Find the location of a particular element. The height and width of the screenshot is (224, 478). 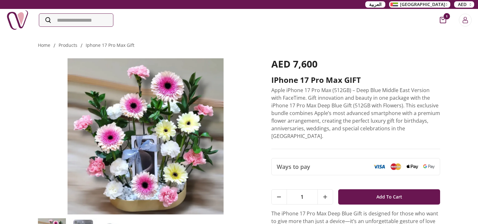

img: Mastercard is located at coordinates (396, 166).